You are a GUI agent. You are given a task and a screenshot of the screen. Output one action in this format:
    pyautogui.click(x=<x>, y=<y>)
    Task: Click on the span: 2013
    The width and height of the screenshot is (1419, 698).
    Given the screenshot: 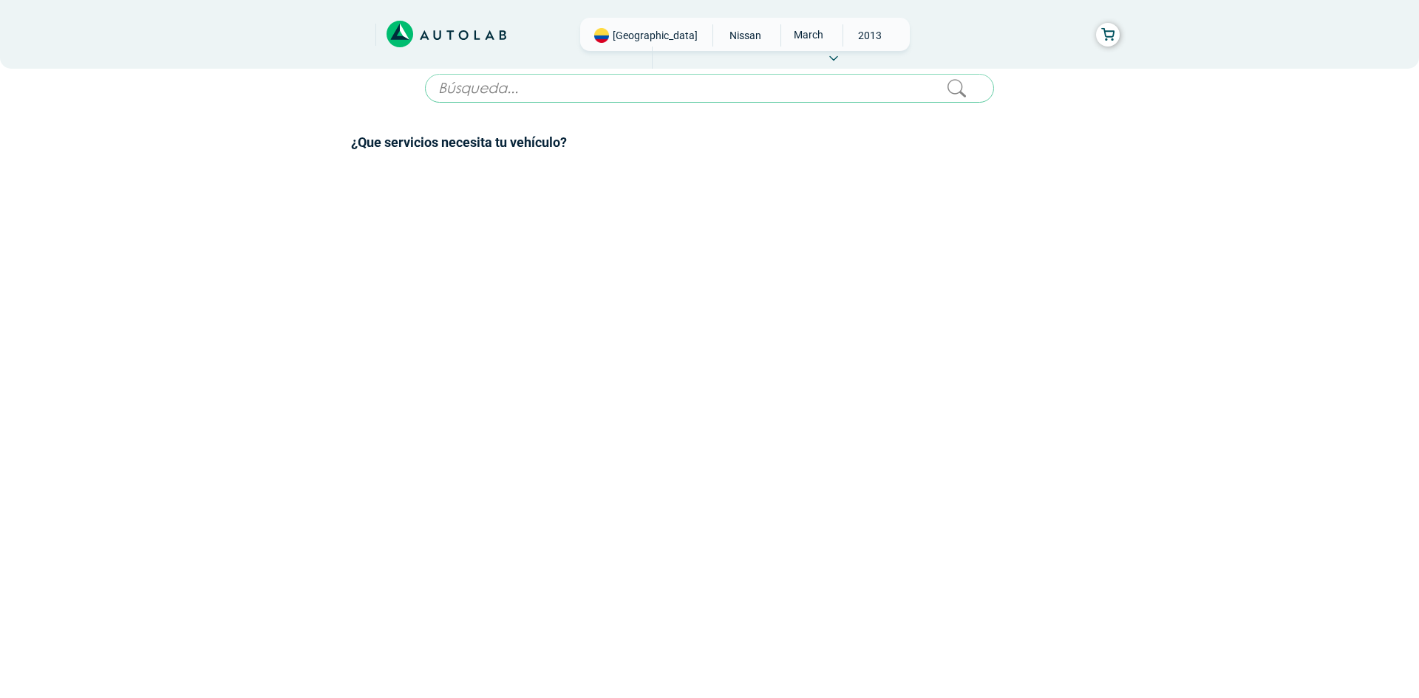 What is the action you would take?
    pyautogui.click(x=869, y=35)
    